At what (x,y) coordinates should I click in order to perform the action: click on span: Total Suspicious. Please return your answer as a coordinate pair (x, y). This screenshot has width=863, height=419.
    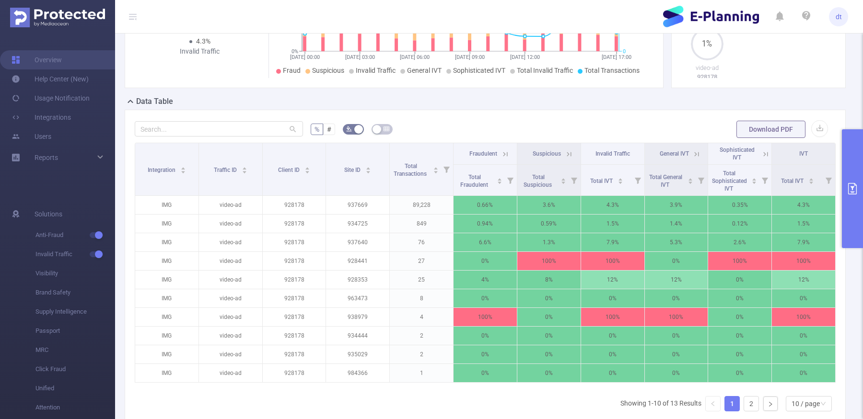
    Looking at the image, I should click on (538, 181).